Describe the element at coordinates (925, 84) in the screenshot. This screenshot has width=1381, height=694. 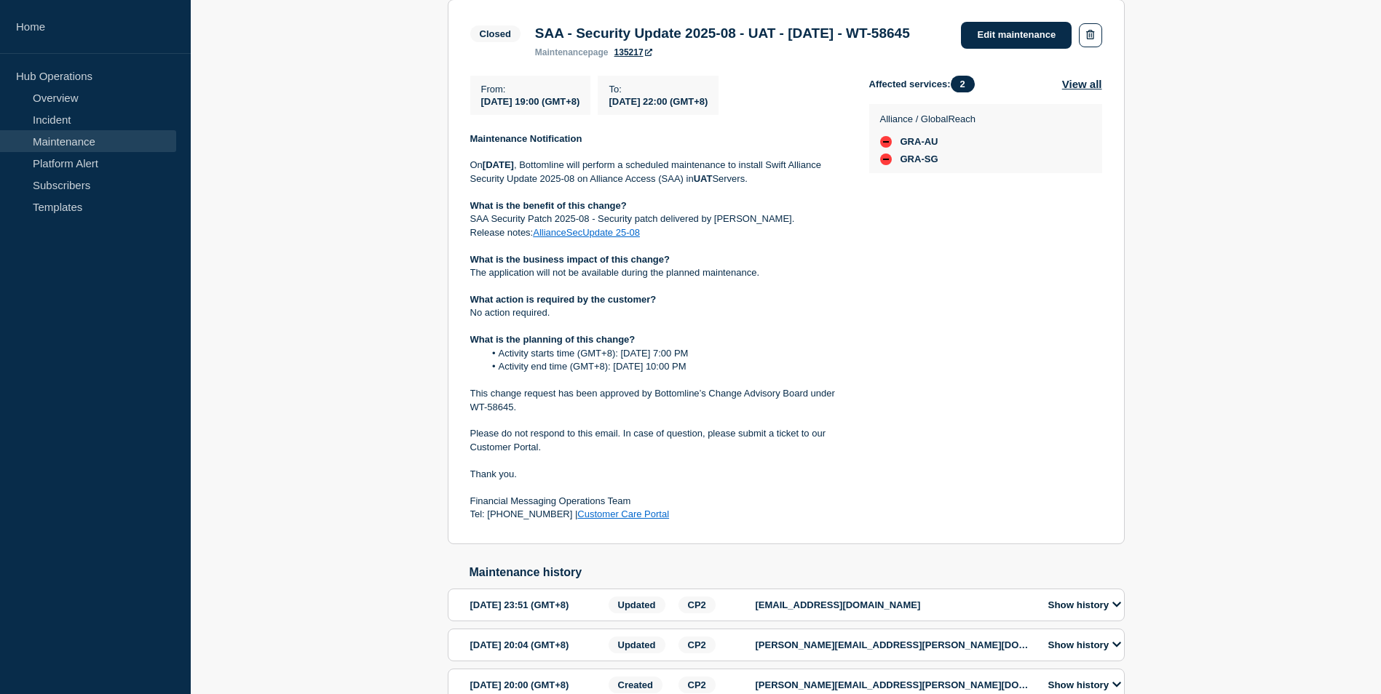
I see `span: Affected services:` at that location.